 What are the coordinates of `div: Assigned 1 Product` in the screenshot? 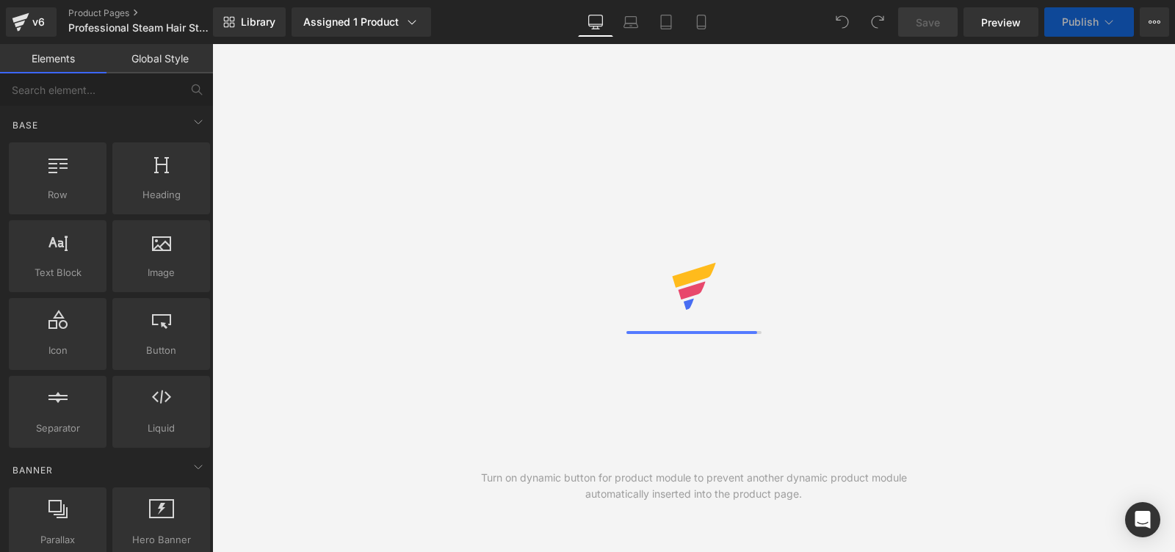 It's located at (361, 22).